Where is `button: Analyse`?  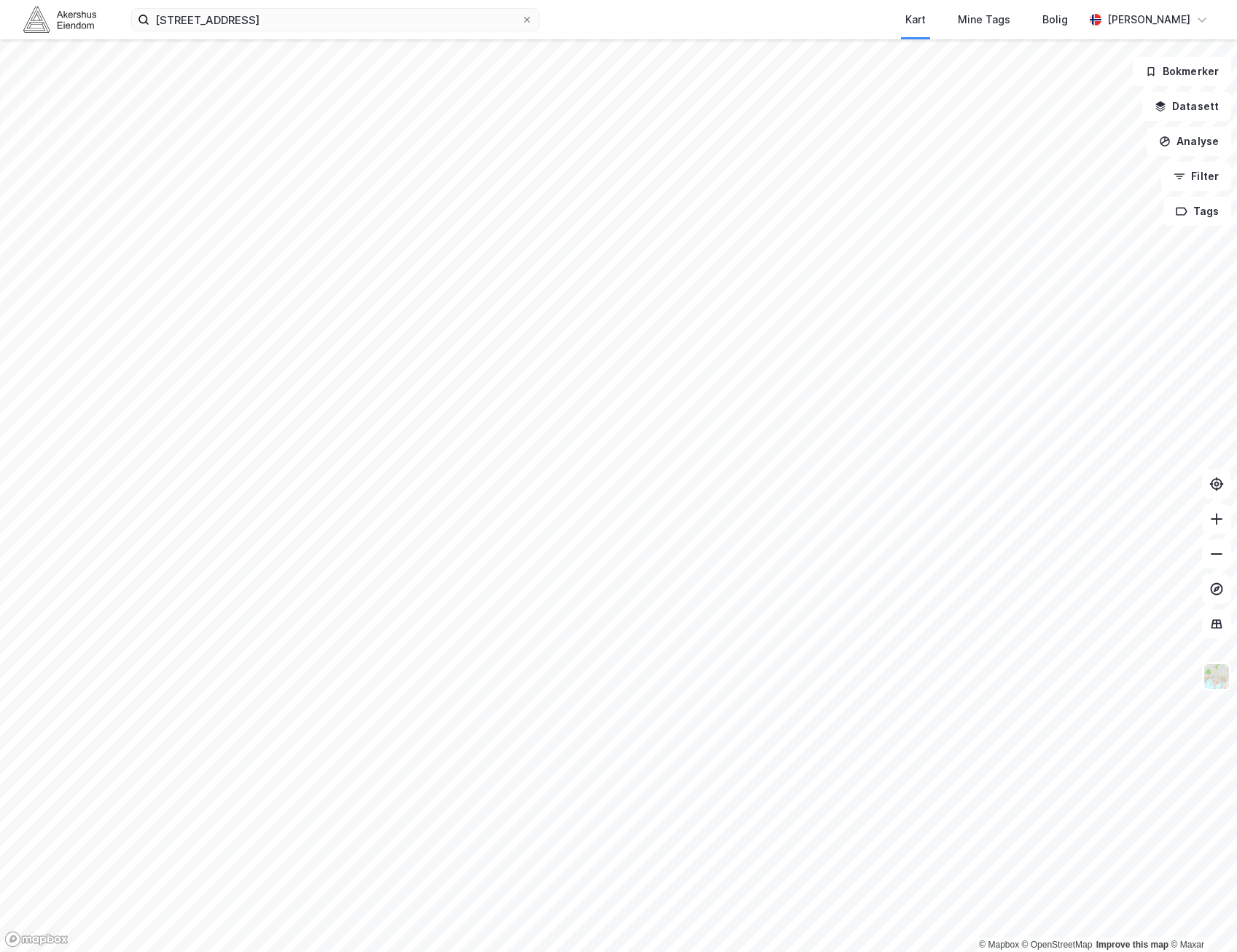 button: Analyse is located at coordinates (1190, 142).